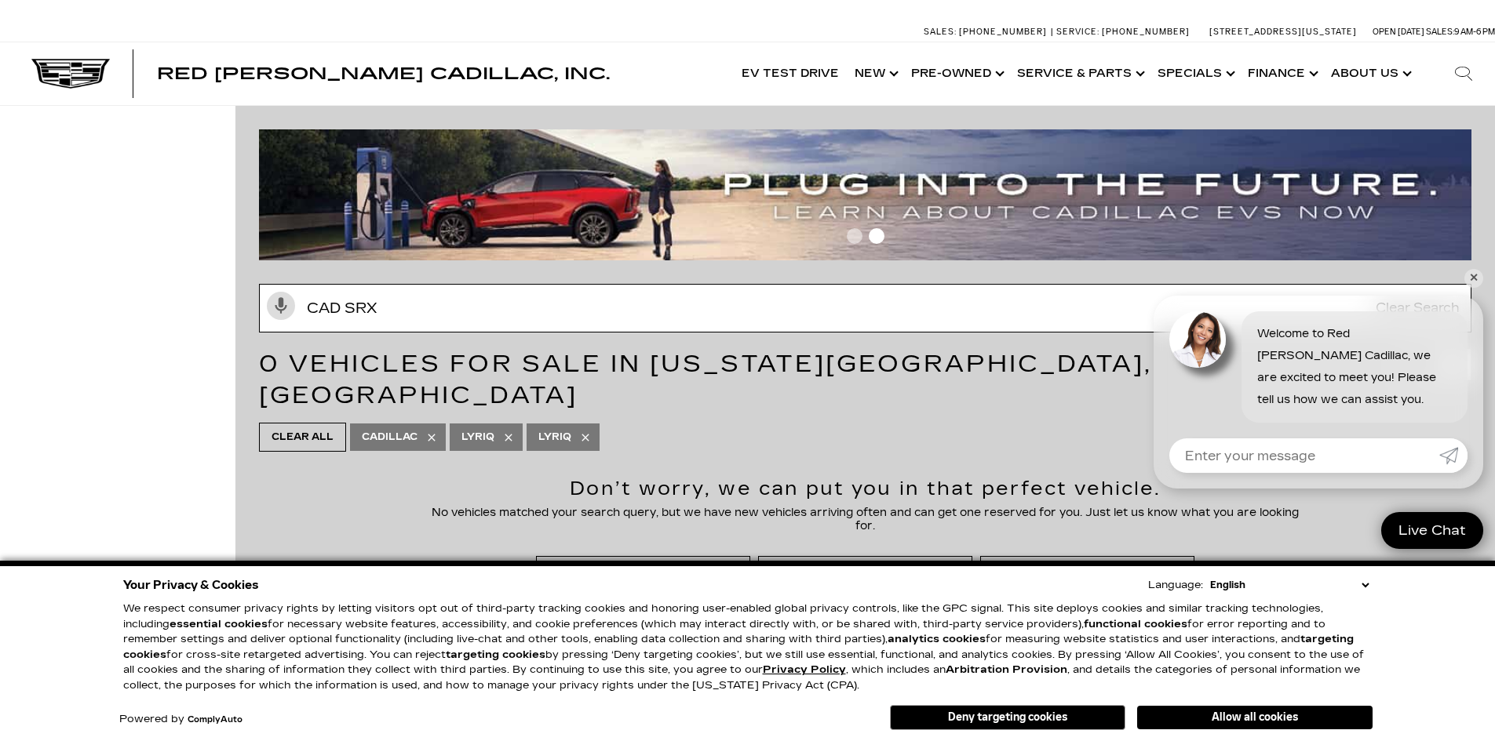 This screenshot has width=1495, height=741. Describe the element at coordinates (1079, 74) in the screenshot. I see `a: Service & Parts` at that location.